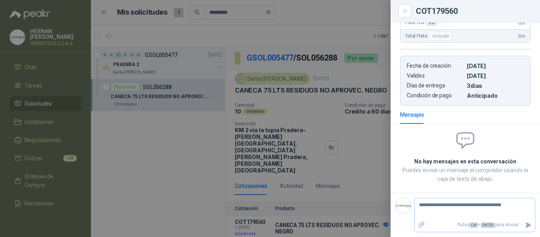 The image size is (540, 237). What do you see at coordinates (432, 23) in the screenshot?
I see `div: 0 %` at bounding box center [432, 23].